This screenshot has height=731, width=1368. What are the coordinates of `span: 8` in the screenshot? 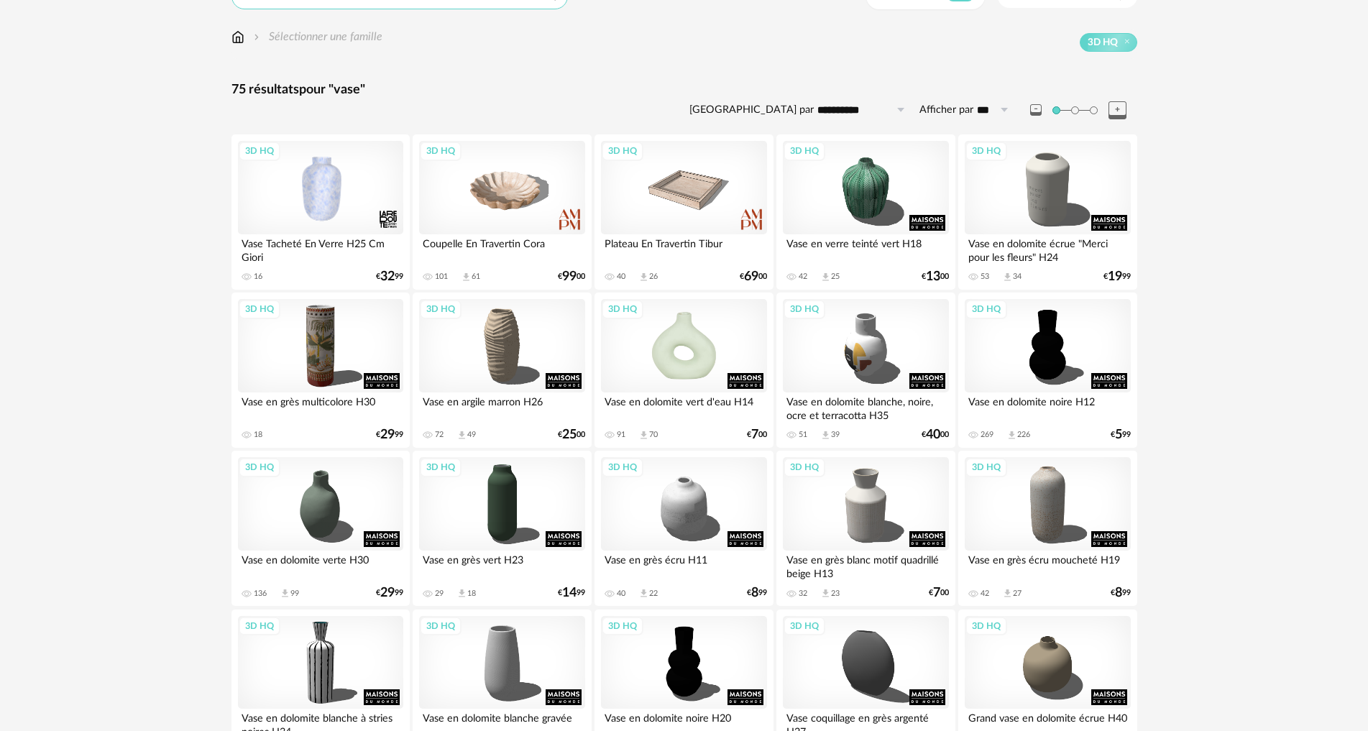 It's located at (1119, 593).